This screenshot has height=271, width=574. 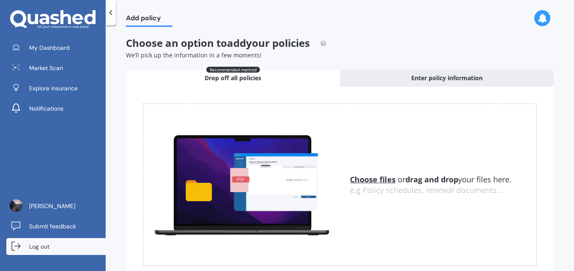 I want to click on span: Recommended method, so click(x=233, y=70).